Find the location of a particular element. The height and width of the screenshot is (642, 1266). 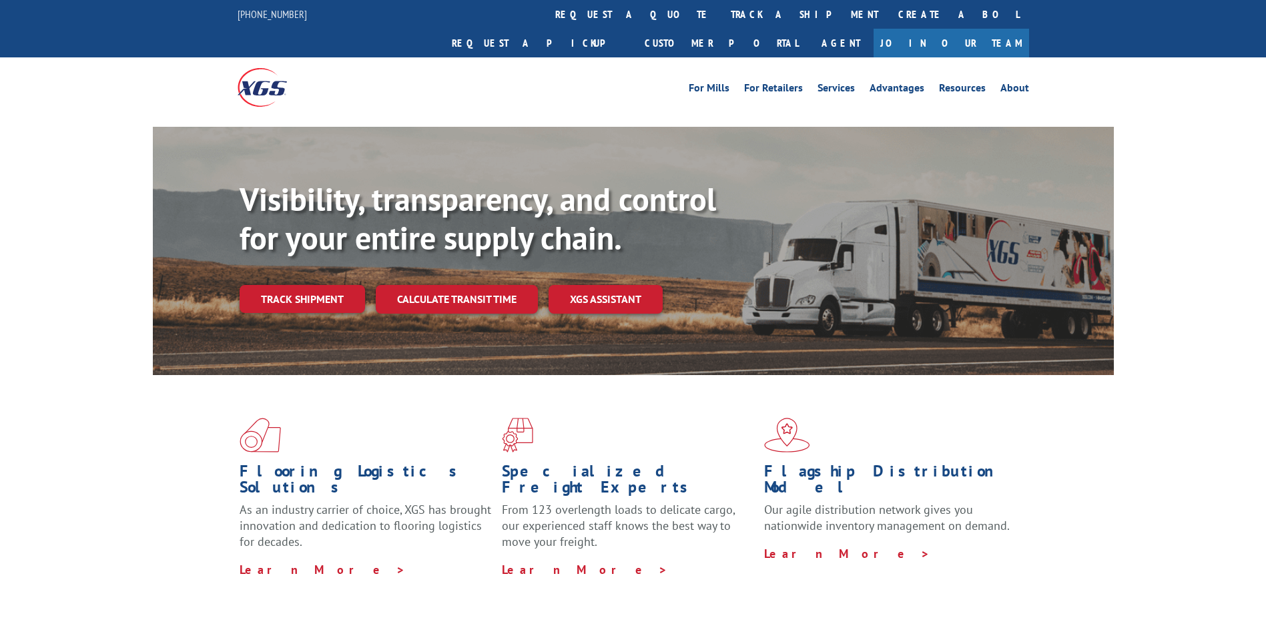

a: Track shipment is located at coordinates (302, 299).